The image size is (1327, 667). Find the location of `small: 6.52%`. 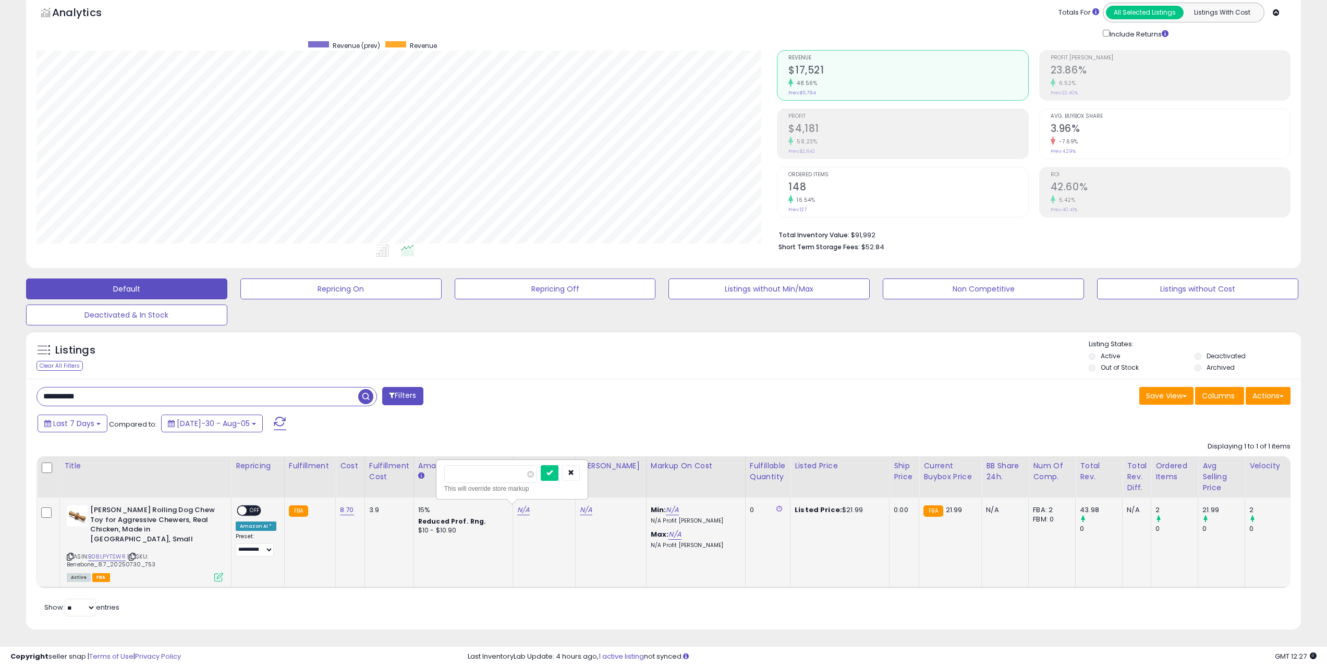

small: 6.52% is located at coordinates (1066, 83).